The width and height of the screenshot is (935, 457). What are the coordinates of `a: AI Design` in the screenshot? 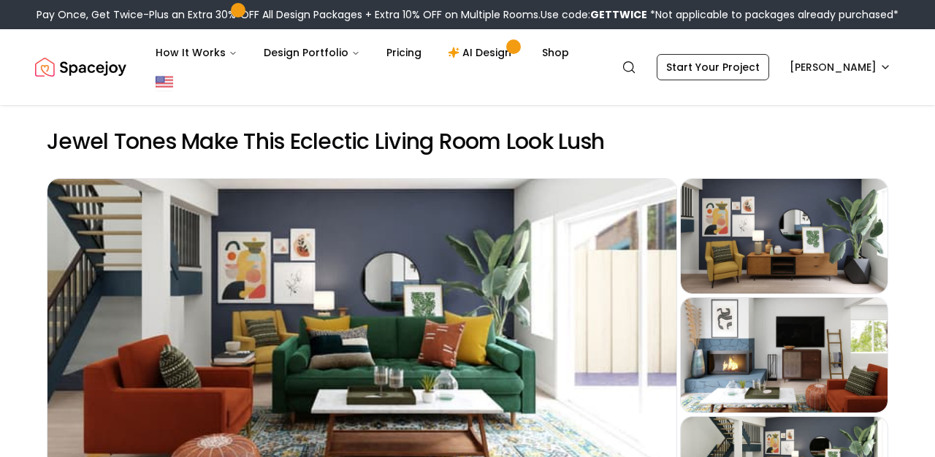 It's located at (481, 53).